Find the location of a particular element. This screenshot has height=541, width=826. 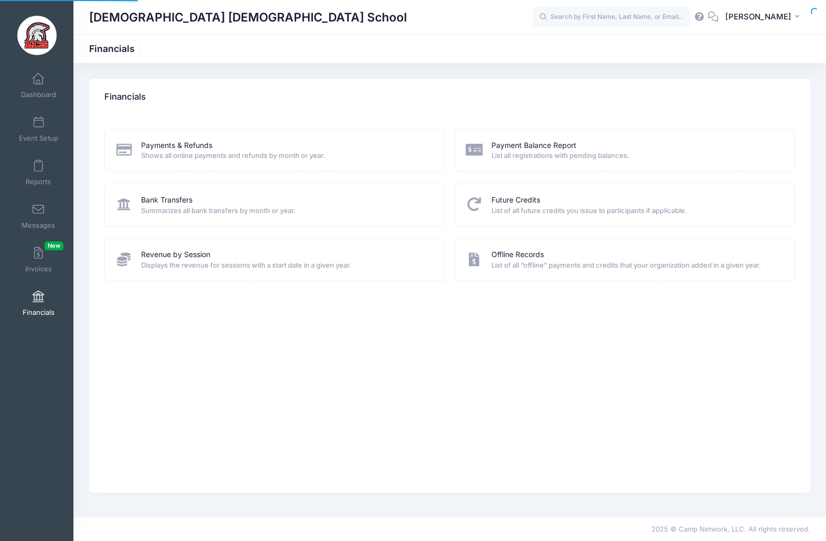

img: Evangelical Christian School is located at coordinates (37, 35).